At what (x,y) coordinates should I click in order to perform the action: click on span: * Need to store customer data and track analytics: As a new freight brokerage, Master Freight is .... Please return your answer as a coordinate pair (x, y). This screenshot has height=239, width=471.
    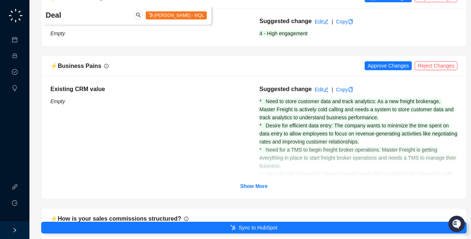
    Looking at the image, I should click on (359, 150).